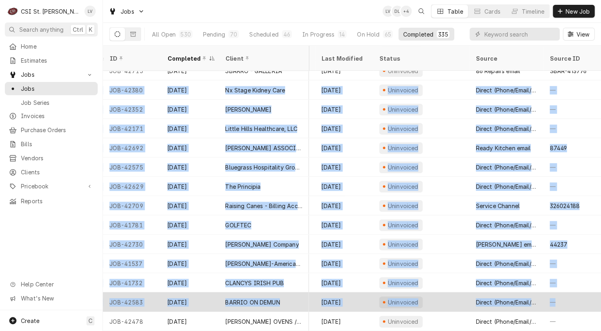 The width and height of the screenshot is (601, 331). I want to click on div: JOB-41781, so click(132, 225).